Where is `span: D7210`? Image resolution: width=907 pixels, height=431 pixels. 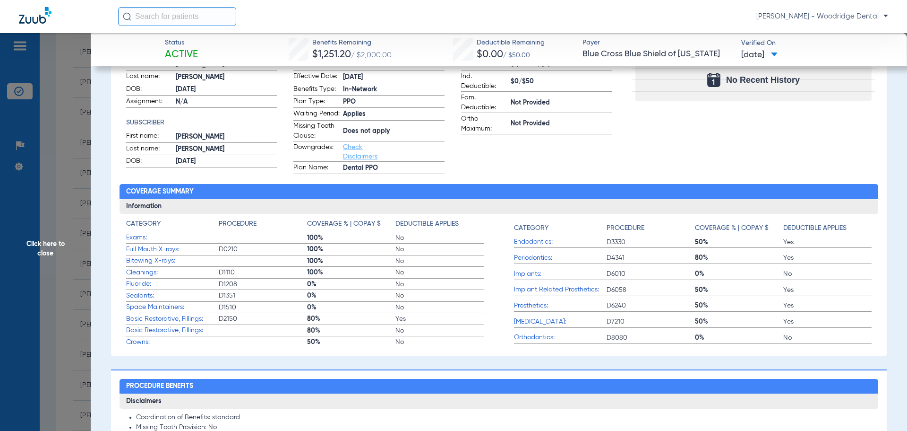 span: D7210 is located at coordinates (651, 321).